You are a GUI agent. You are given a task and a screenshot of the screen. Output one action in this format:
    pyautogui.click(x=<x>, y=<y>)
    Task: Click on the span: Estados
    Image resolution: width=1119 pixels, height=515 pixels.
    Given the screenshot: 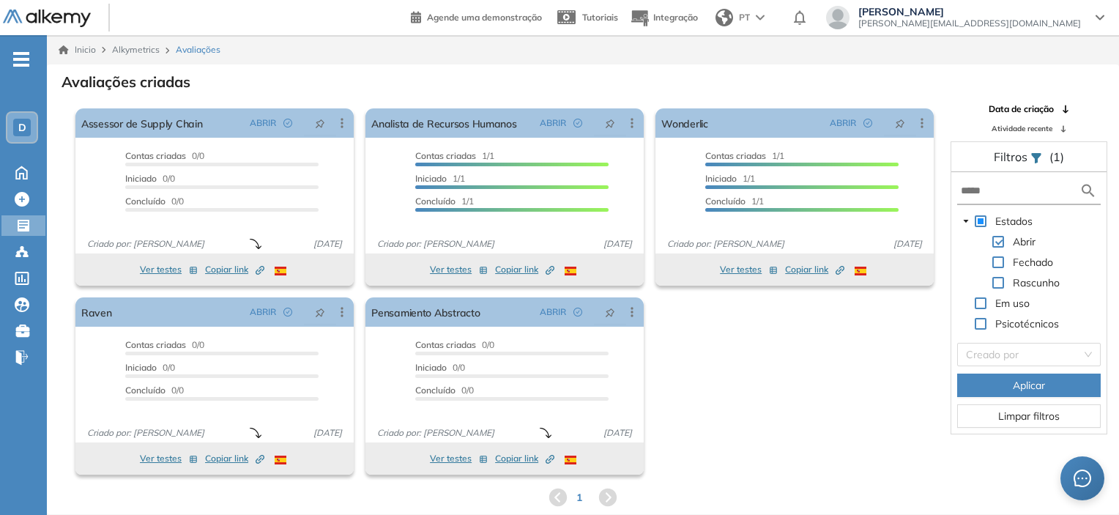 What is the action you would take?
    pyautogui.click(x=1014, y=221)
    